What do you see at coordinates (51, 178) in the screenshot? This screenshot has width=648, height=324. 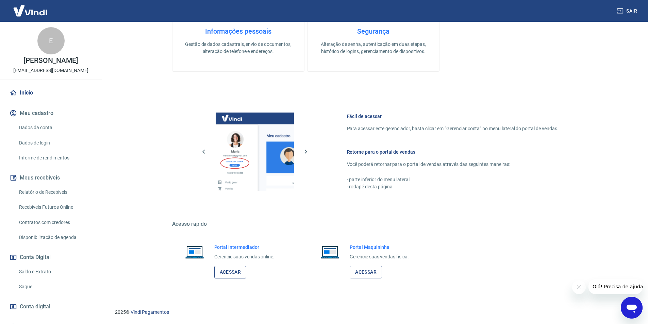 I see `button: Meus recebíveis` at bounding box center [51, 178].